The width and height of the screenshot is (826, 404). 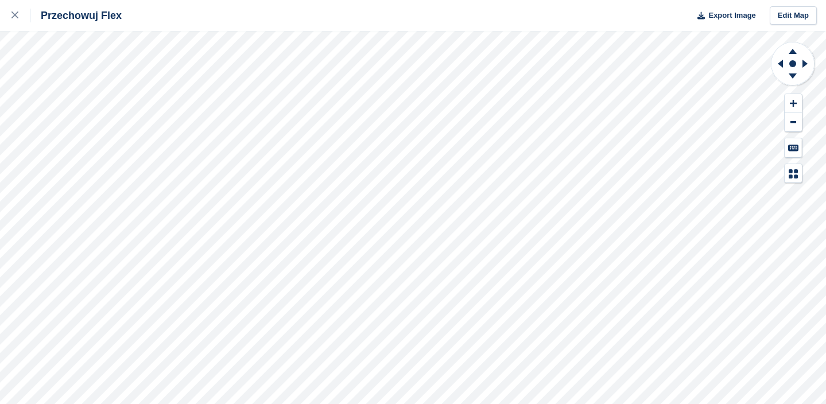 I want to click on span: Export Image, so click(x=732, y=15).